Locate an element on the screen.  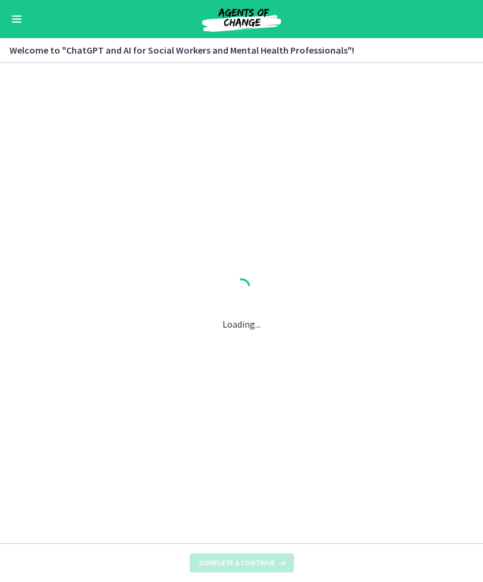
span: Complete & continue is located at coordinates (237, 563).